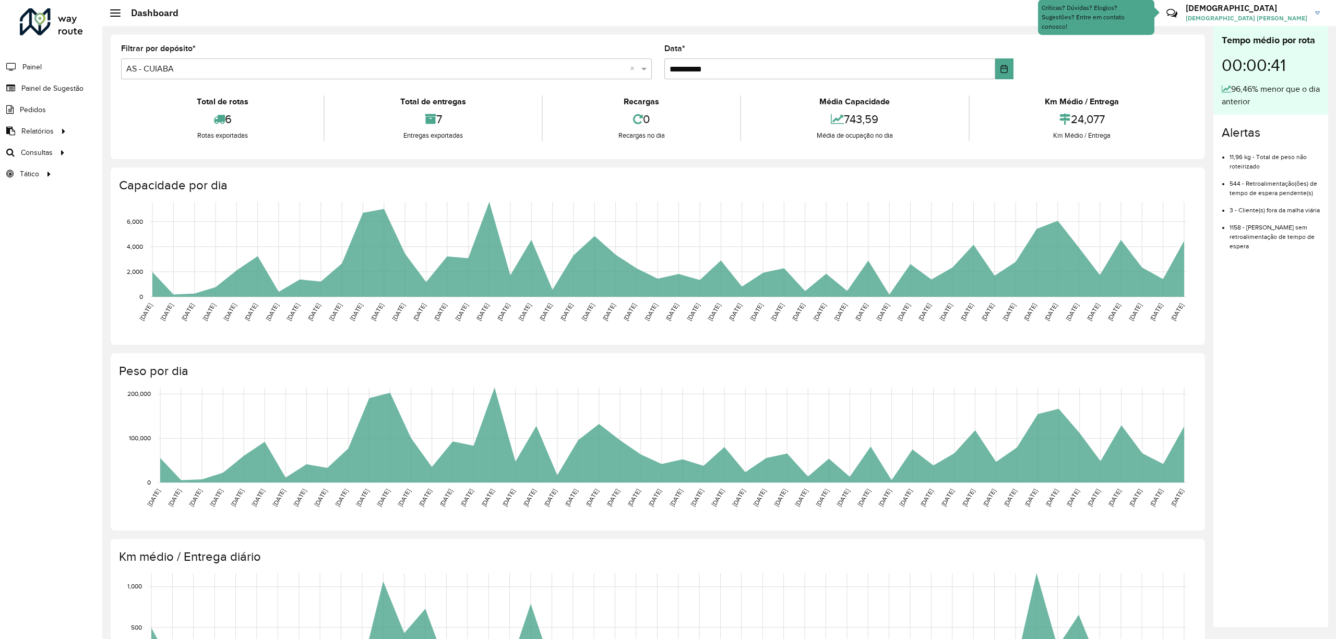 Image resolution: width=1336 pixels, height=639 pixels. What do you see at coordinates (432, 119) in the screenshot?
I see `div: 7` at bounding box center [432, 119].